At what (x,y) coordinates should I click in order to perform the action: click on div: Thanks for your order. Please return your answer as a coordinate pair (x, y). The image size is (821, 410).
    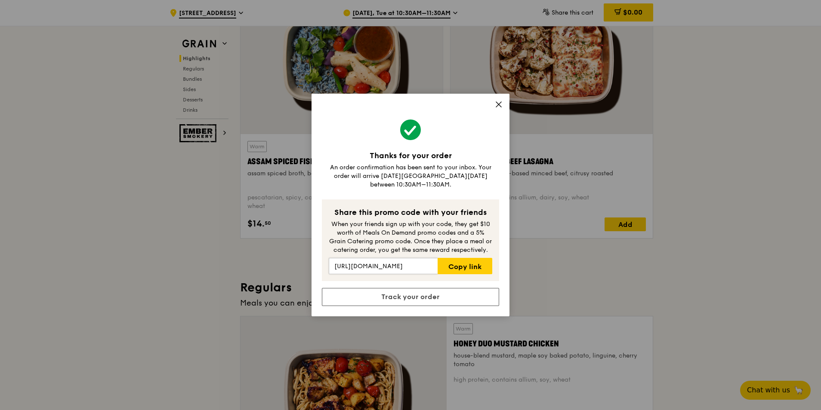
    Looking at the image, I should click on (410, 156).